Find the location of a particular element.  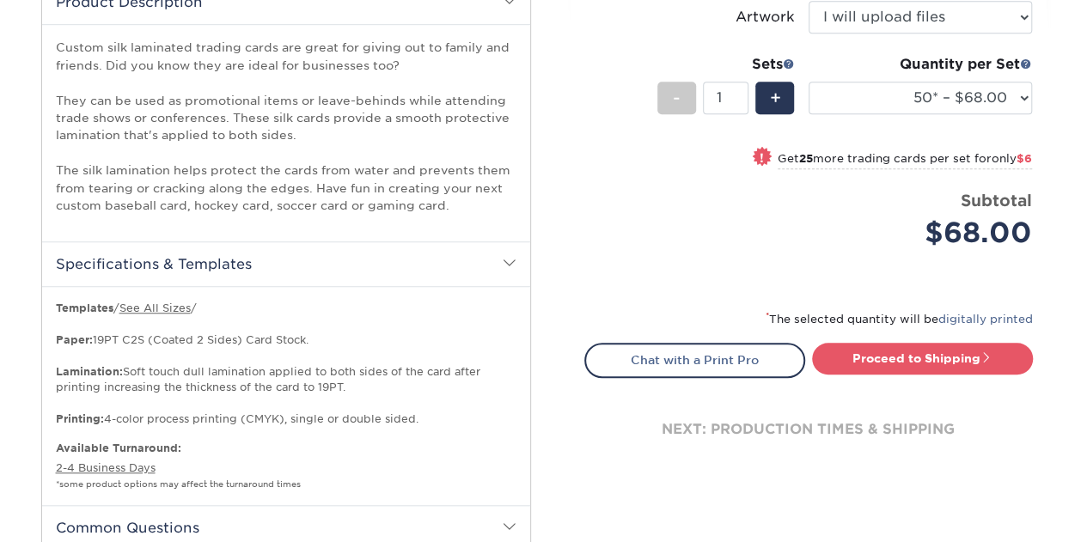

small: Get more trading cards per set for is located at coordinates (905, 161).